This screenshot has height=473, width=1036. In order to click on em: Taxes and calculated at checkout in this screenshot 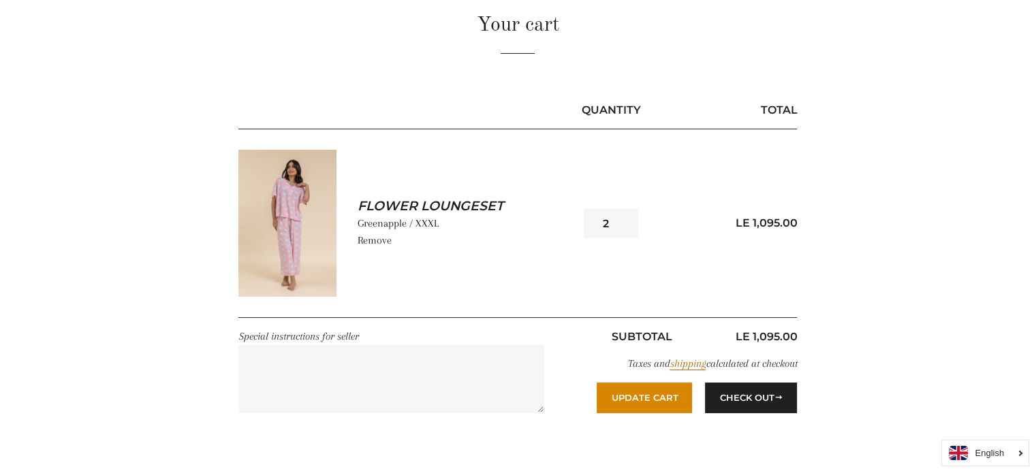, I will do `click(712, 364)`.